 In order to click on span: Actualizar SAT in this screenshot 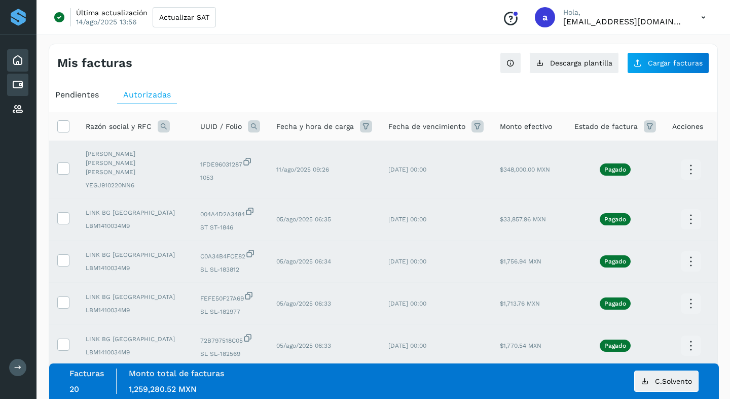, I will do `click(184, 17)`.